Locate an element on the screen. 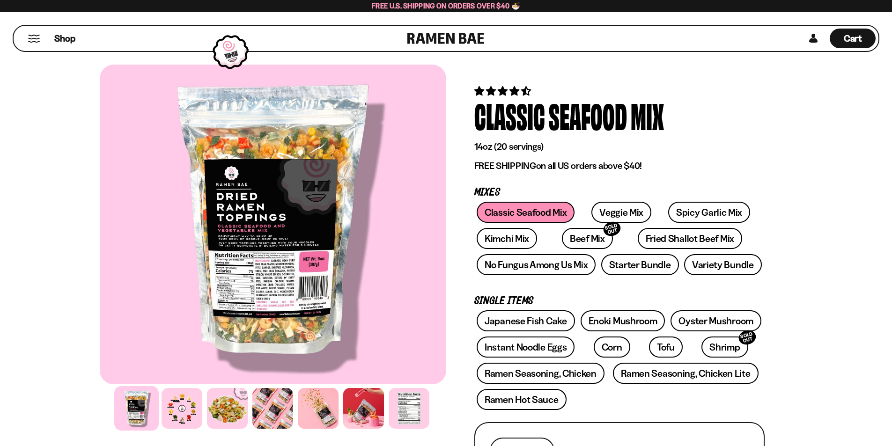 This screenshot has height=446, width=892. div: Mix is located at coordinates (647, 115).